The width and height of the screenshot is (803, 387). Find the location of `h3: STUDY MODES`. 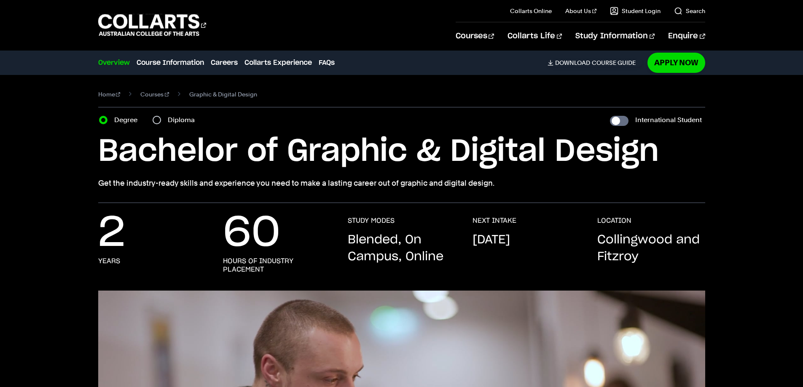

h3: STUDY MODES is located at coordinates (371, 221).